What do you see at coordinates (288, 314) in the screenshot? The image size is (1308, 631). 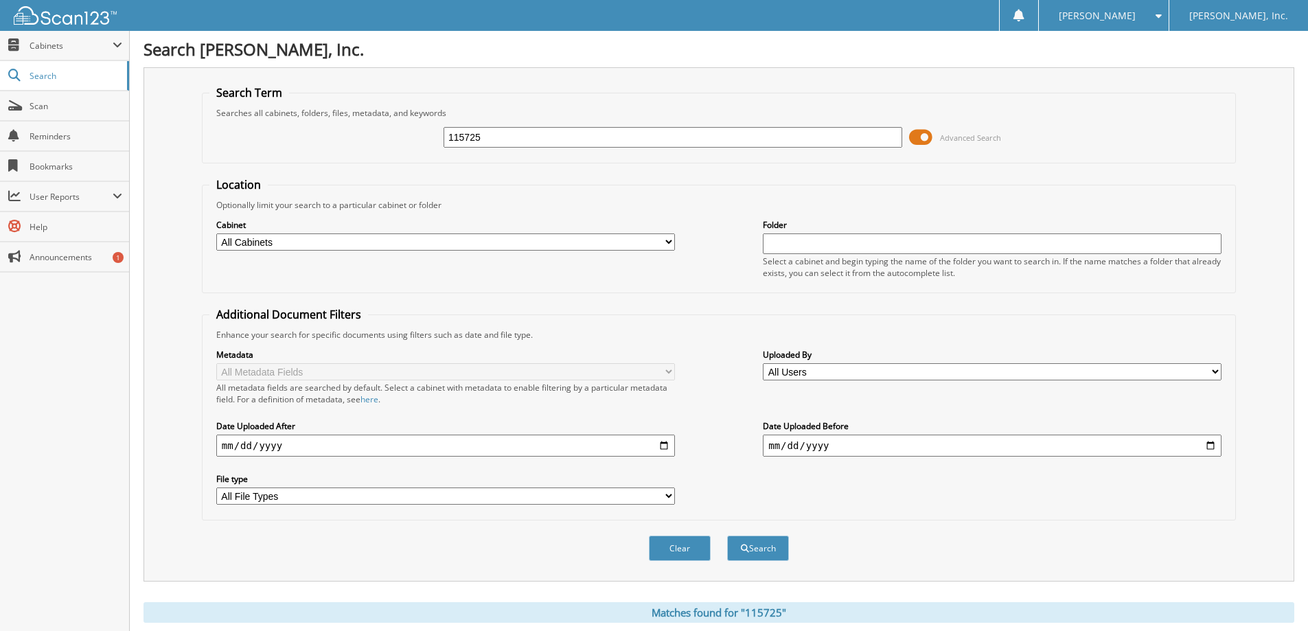 I see `legend: Additional Document Filters` at bounding box center [288, 314].